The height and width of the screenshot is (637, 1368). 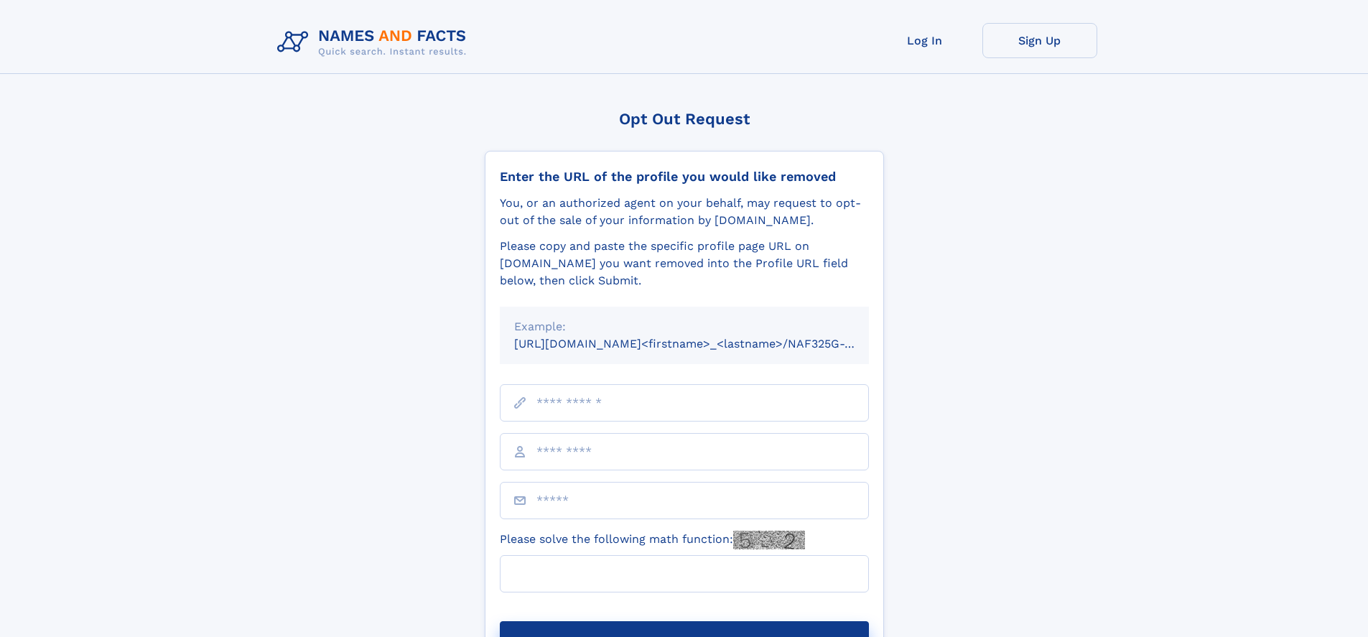 What do you see at coordinates (684, 327) in the screenshot?
I see `div: Example:` at bounding box center [684, 327].